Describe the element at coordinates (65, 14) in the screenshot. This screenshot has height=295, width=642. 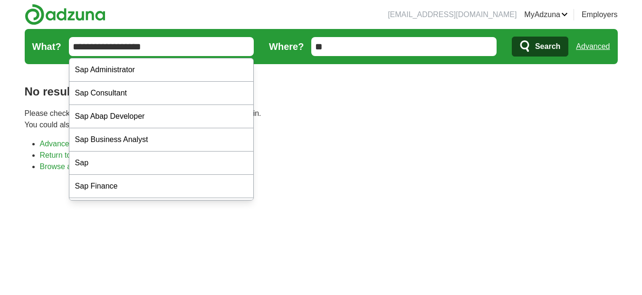
I see `img: Adzuna logo` at that location.